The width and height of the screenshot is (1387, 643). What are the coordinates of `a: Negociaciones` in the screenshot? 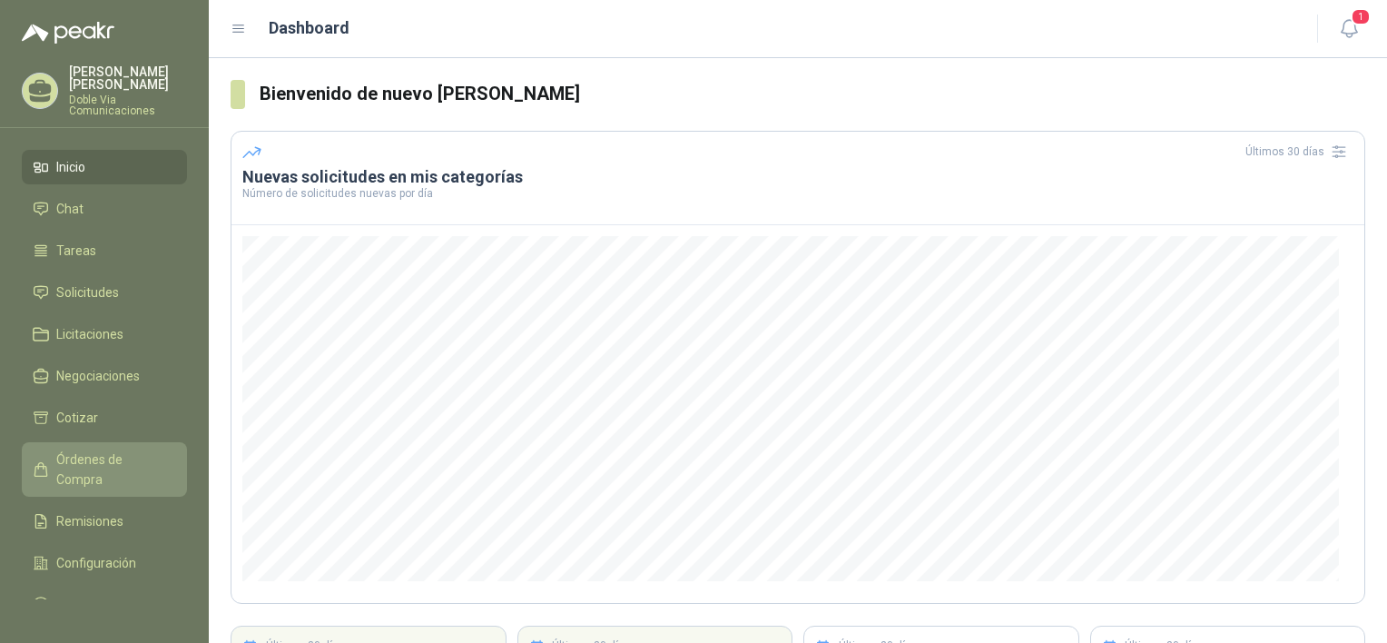 It's located at (104, 376).